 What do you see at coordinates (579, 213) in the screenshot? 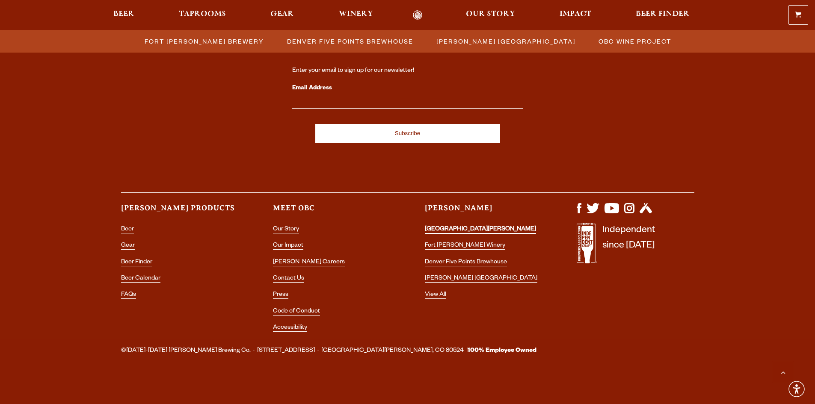
I see `a: Visit us on Facebook` at bounding box center [579, 213].